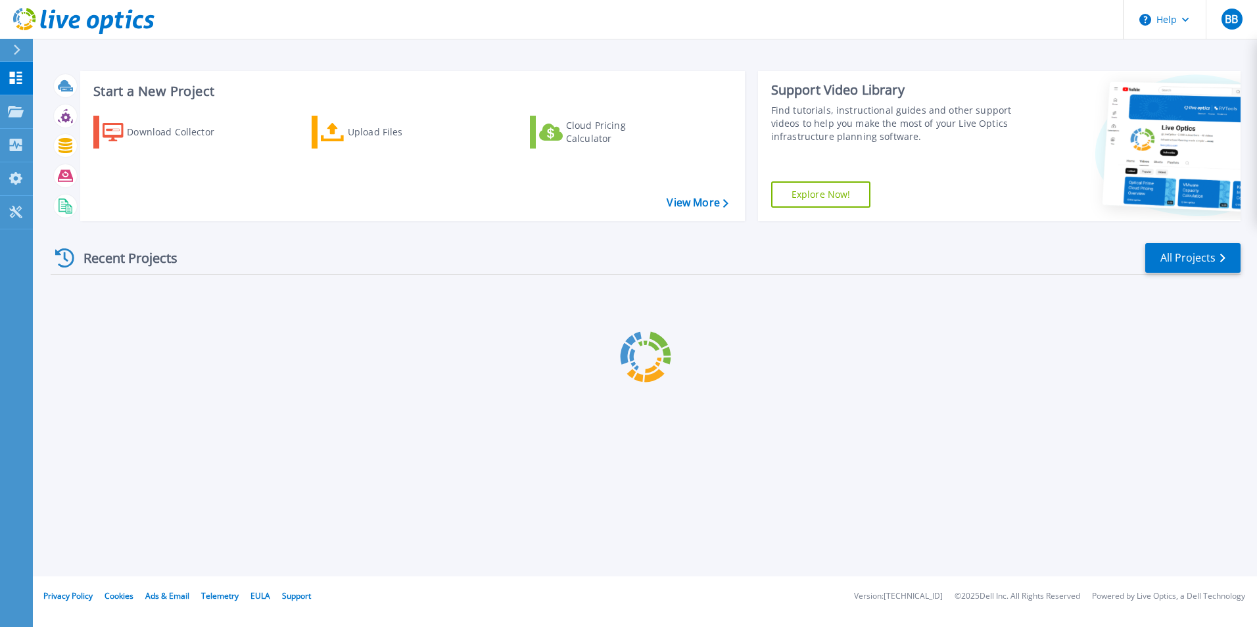  I want to click on a: Cookies, so click(119, 596).